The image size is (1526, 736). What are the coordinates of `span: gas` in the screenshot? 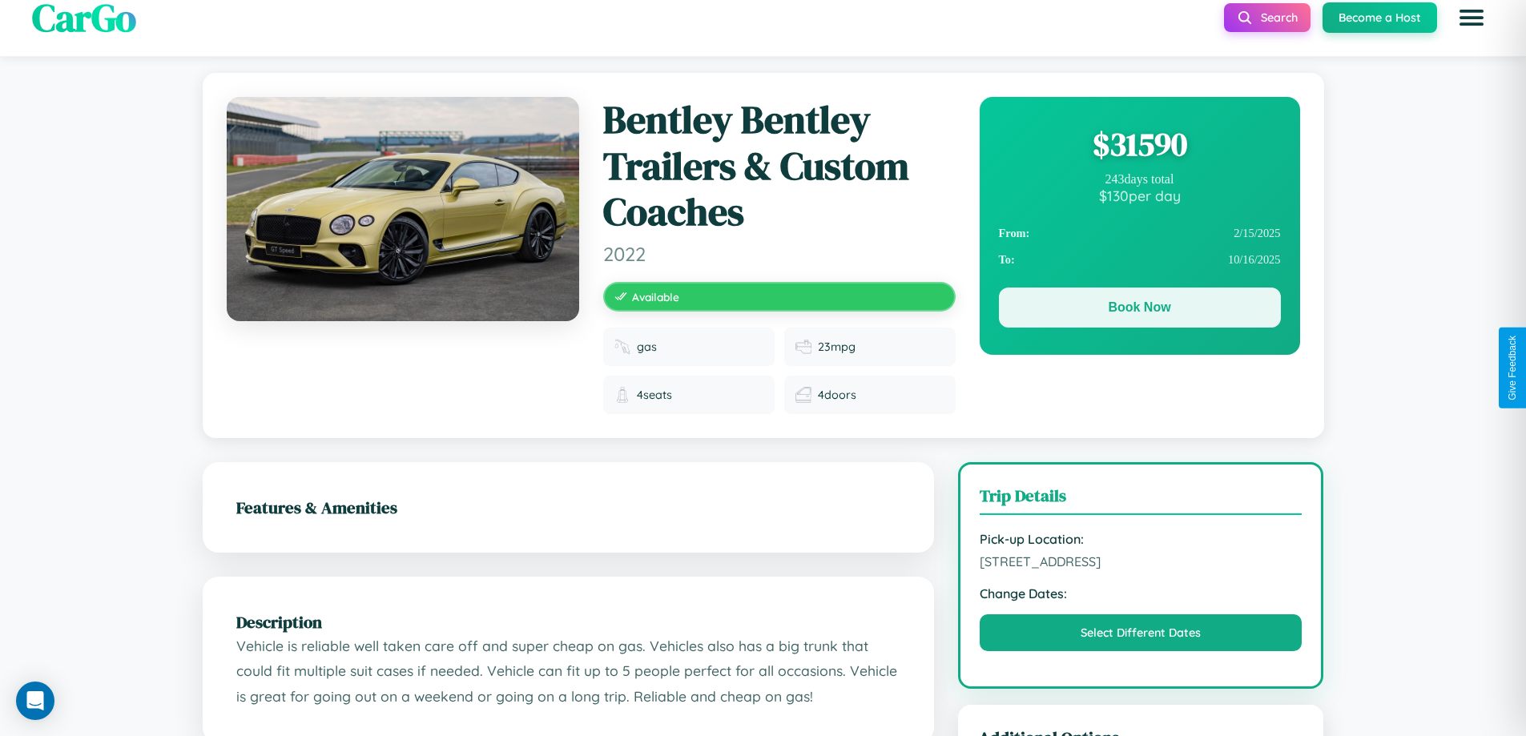 It's located at (646, 347).